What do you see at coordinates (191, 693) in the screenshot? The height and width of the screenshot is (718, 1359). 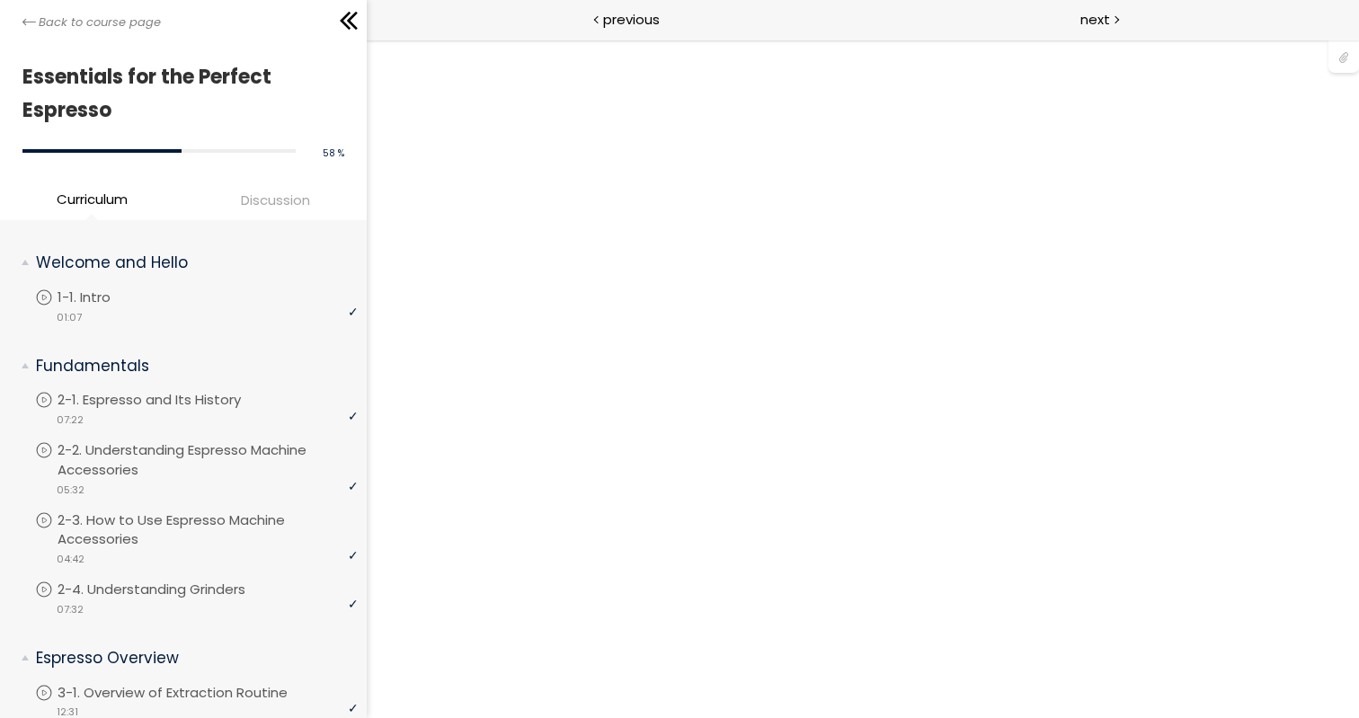 I see `p: 3-1. Overview of Extraction Routine` at bounding box center [191, 693].